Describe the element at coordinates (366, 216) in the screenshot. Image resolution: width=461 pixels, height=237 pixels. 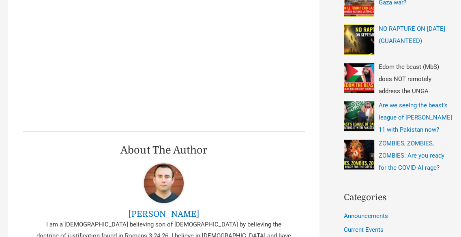
I see `a: Announcements` at that location.